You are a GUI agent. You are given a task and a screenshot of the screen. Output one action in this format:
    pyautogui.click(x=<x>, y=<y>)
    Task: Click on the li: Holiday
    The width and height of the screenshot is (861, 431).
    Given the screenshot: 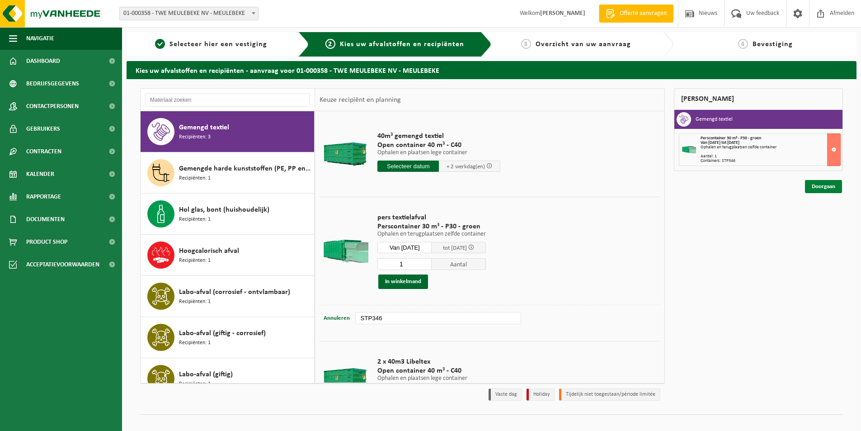 What is the action you would take?
    pyautogui.click(x=541, y=394)
    